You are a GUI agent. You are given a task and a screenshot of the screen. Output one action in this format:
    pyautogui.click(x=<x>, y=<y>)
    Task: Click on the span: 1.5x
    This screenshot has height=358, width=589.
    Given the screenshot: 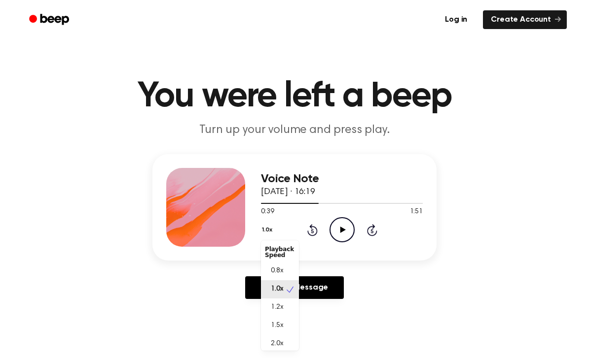 What is the action you would take?
    pyautogui.click(x=277, y=326)
    